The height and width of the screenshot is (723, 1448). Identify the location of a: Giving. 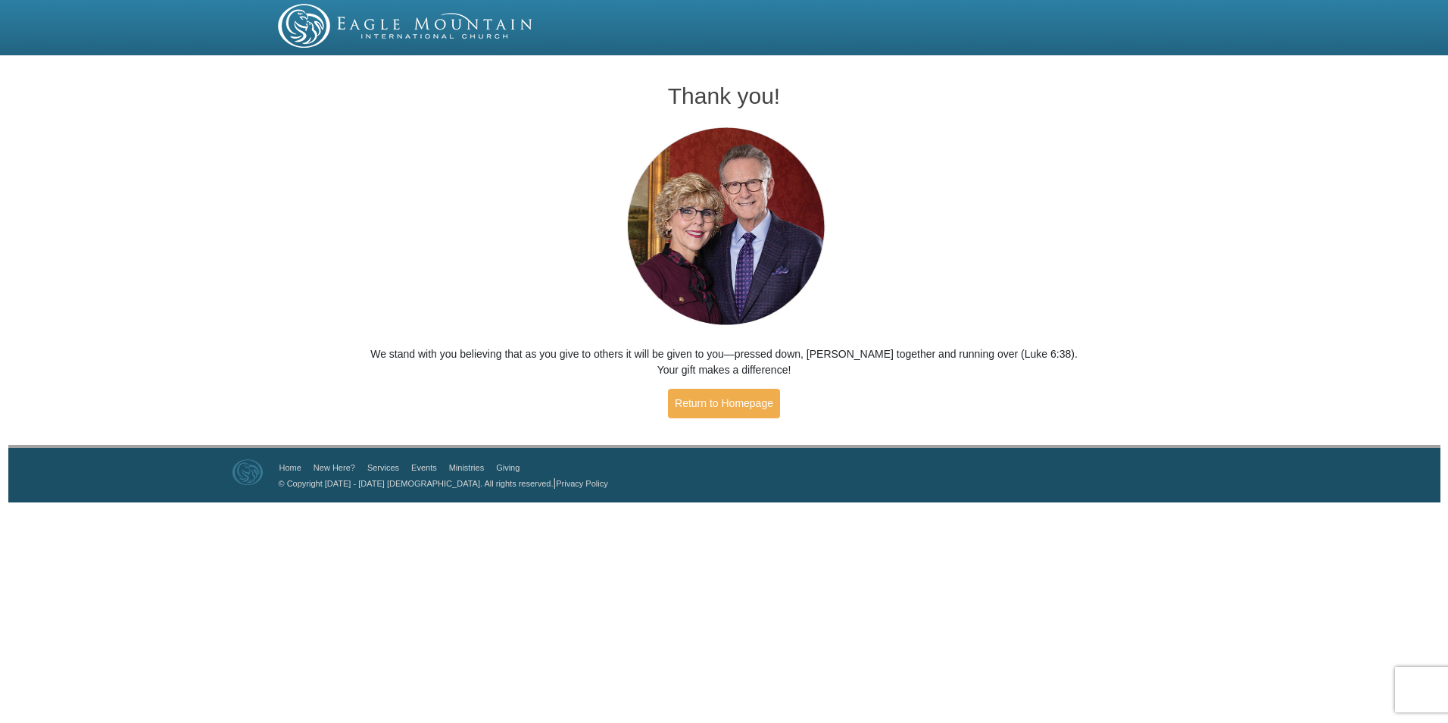
(508, 467).